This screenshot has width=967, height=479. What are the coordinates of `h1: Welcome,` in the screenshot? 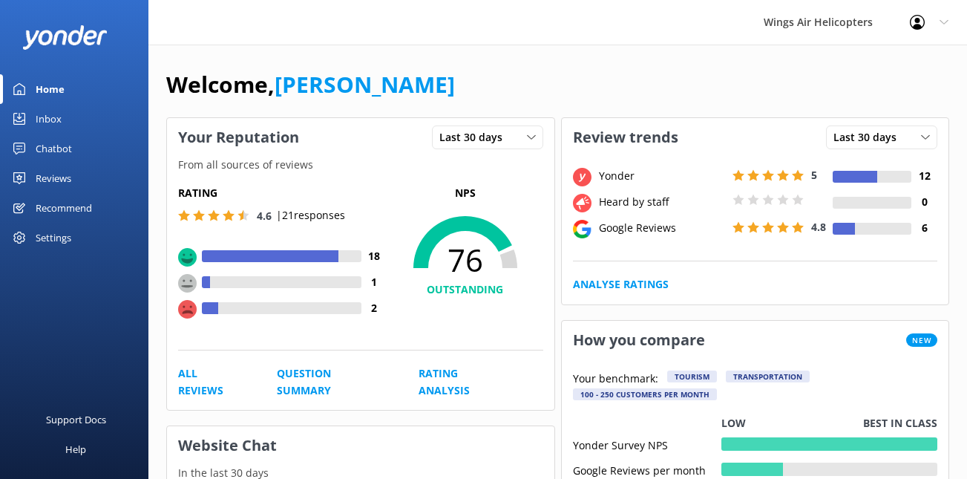 It's located at (310, 85).